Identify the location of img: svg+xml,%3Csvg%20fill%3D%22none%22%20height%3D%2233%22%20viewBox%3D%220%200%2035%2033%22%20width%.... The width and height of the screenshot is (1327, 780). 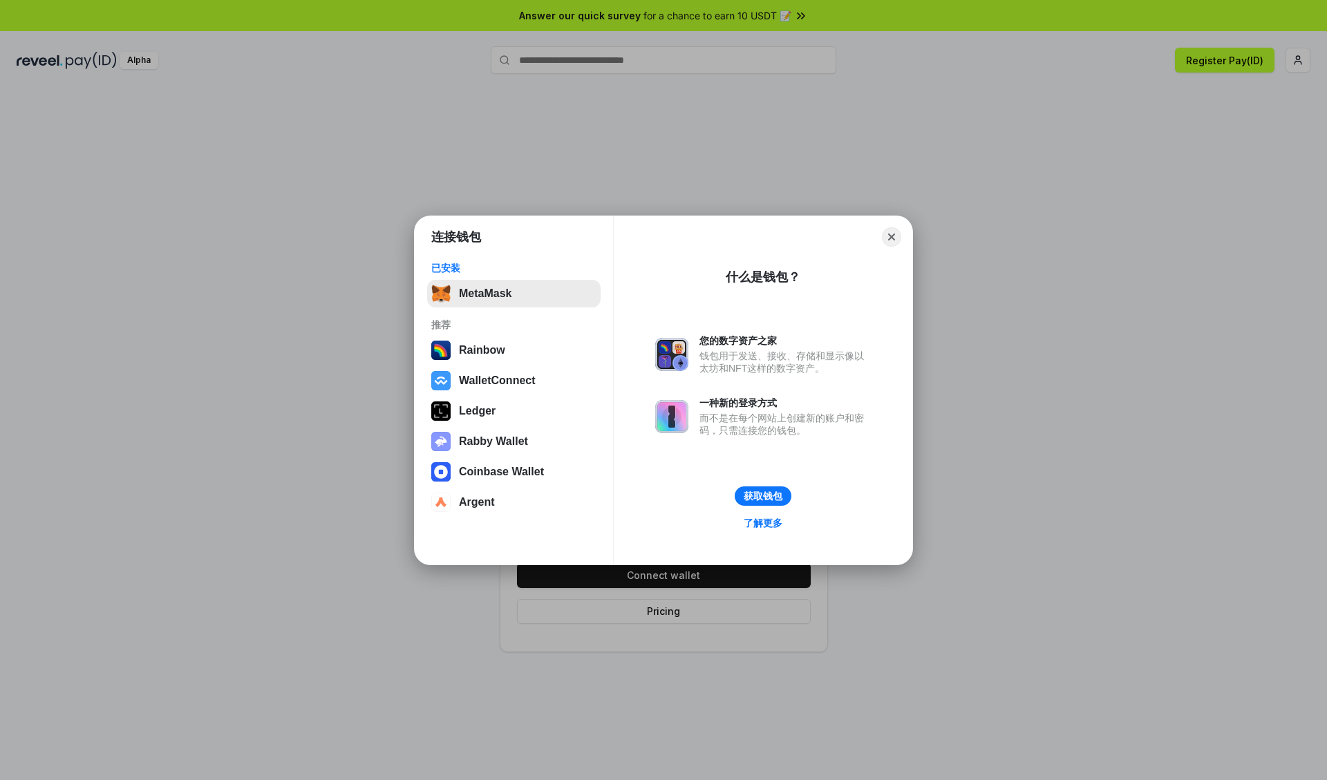
(441, 294).